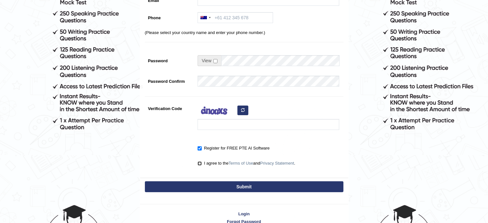 Image resolution: width=488 pixels, height=223 pixels. Describe the element at coordinates (246, 164) in the screenshot. I see `label: I agree to the and .` at that location.